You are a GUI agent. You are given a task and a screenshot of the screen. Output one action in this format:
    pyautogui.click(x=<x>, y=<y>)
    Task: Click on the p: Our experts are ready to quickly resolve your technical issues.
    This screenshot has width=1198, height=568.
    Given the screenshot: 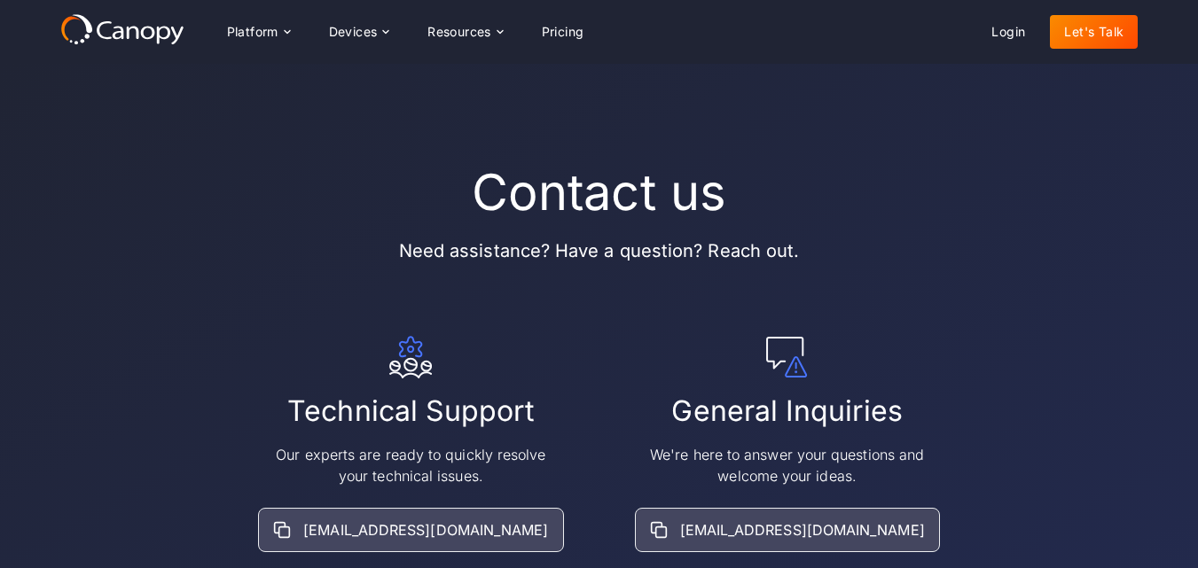 What is the action you would take?
    pyautogui.click(x=411, y=466)
    